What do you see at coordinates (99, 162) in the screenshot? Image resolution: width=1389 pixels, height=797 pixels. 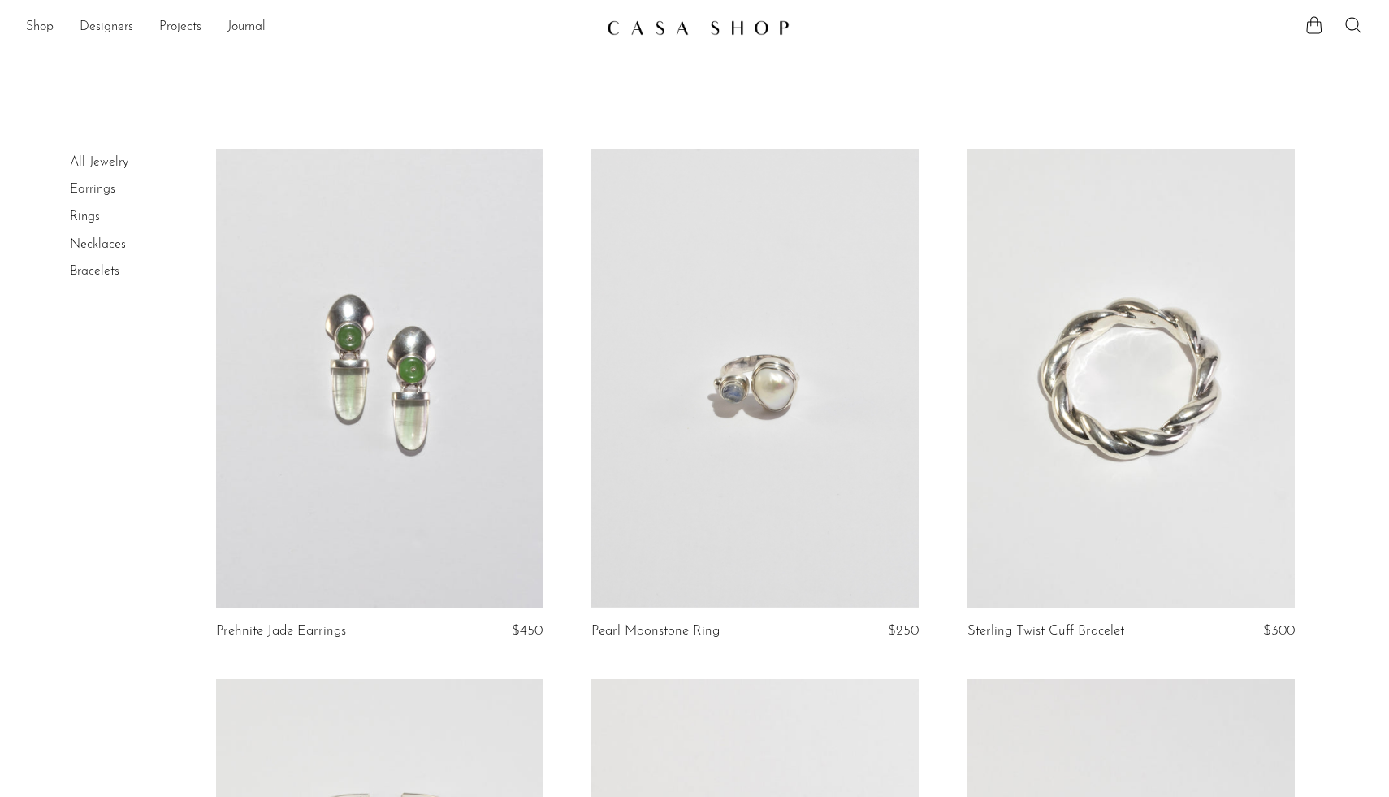 I see `a: All Jewelry` at bounding box center [99, 162].